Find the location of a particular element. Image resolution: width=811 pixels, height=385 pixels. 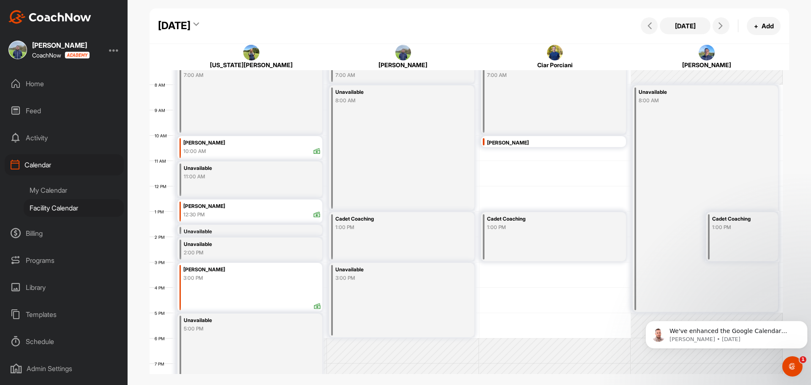

div: 6 PM is located at coordinates (161, 338).